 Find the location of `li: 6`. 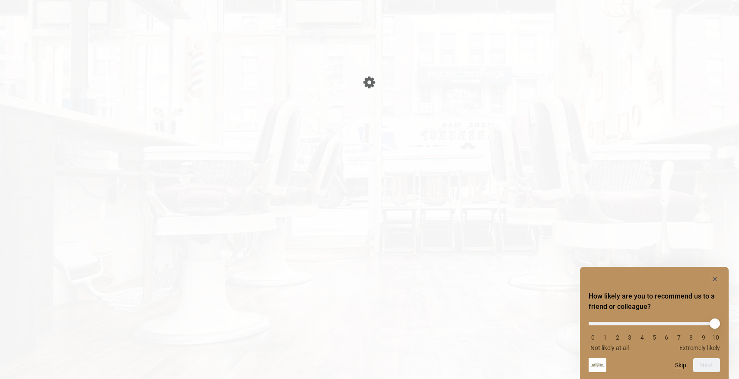

li: 6 is located at coordinates (667, 337).